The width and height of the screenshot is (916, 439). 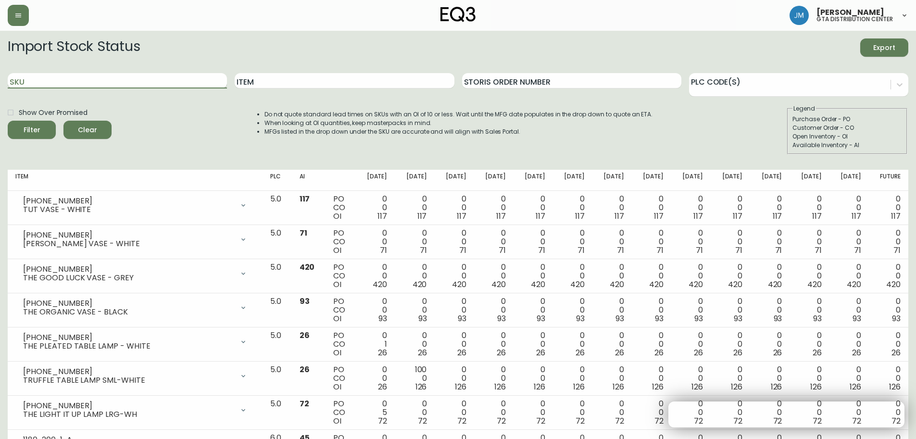 What do you see at coordinates (889, 180) in the screenshot?
I see `th: Future` at bounding box center [889, 180].